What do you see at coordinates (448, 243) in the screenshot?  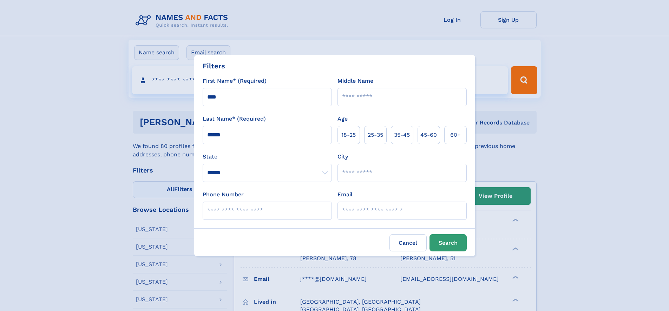 I see `button: Search` at bounding box center [448, 243].